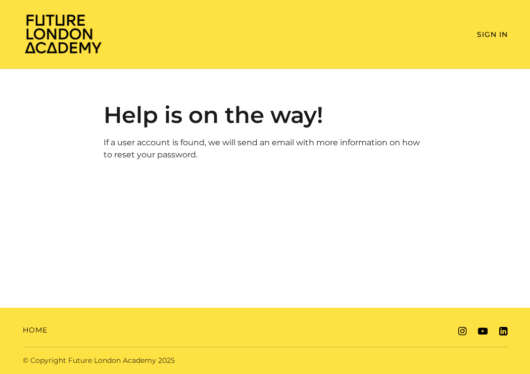 This screenshot has height=374, width=530. What do you see at coordinates (492, 34) in the screenshot?
I see `a: Sign In` at bounding box center [492, 34].